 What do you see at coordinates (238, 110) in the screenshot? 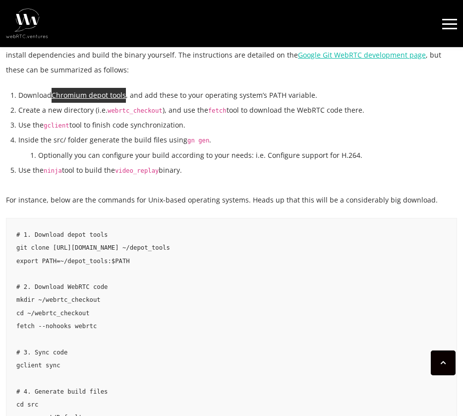
I see `li: Create a new directory (i.e. ), and use the tool to download the WebRTC code there.` at bounding box center [238, 110].